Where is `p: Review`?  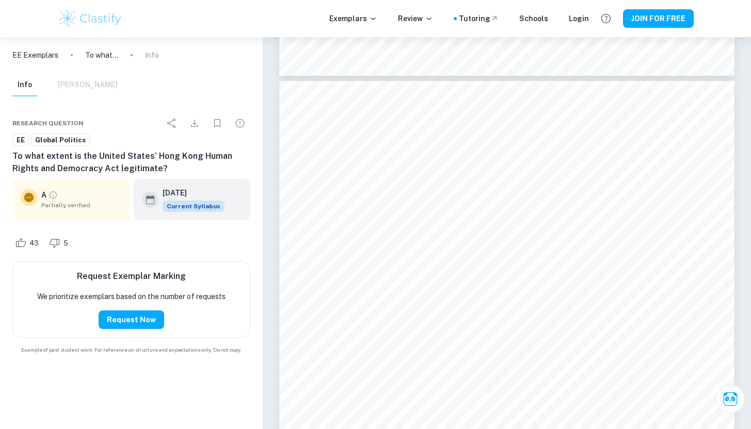 p: Review is located at coordinates (415, 19).